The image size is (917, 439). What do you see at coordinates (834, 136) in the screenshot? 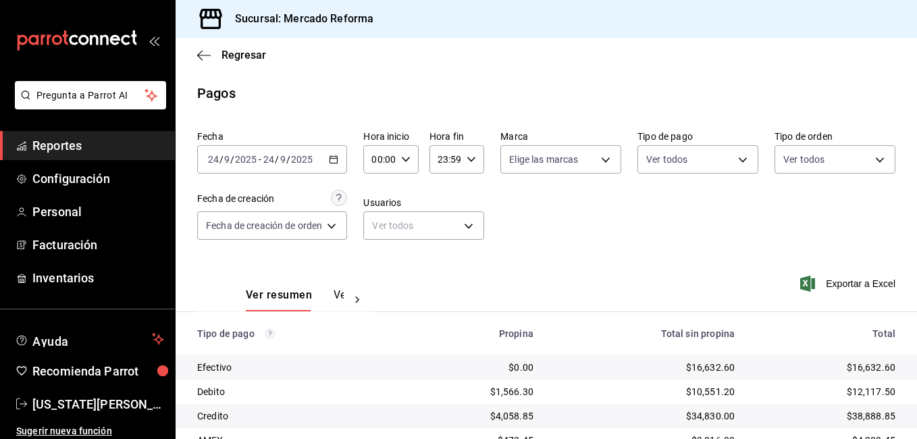
I see `label: Tipo de orden` at bounding box center [834, 136].